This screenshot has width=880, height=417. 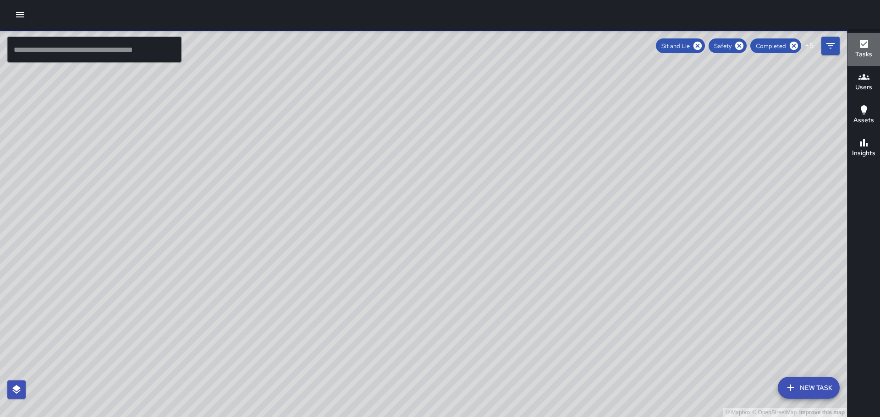 I want to click on h6: Insights, so click(x=863, y=154).